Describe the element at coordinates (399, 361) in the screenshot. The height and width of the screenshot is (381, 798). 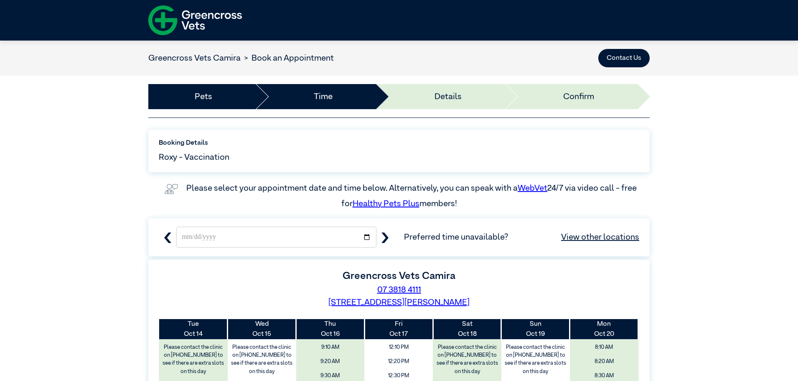
I see `span: 12:20 PM` at that location.